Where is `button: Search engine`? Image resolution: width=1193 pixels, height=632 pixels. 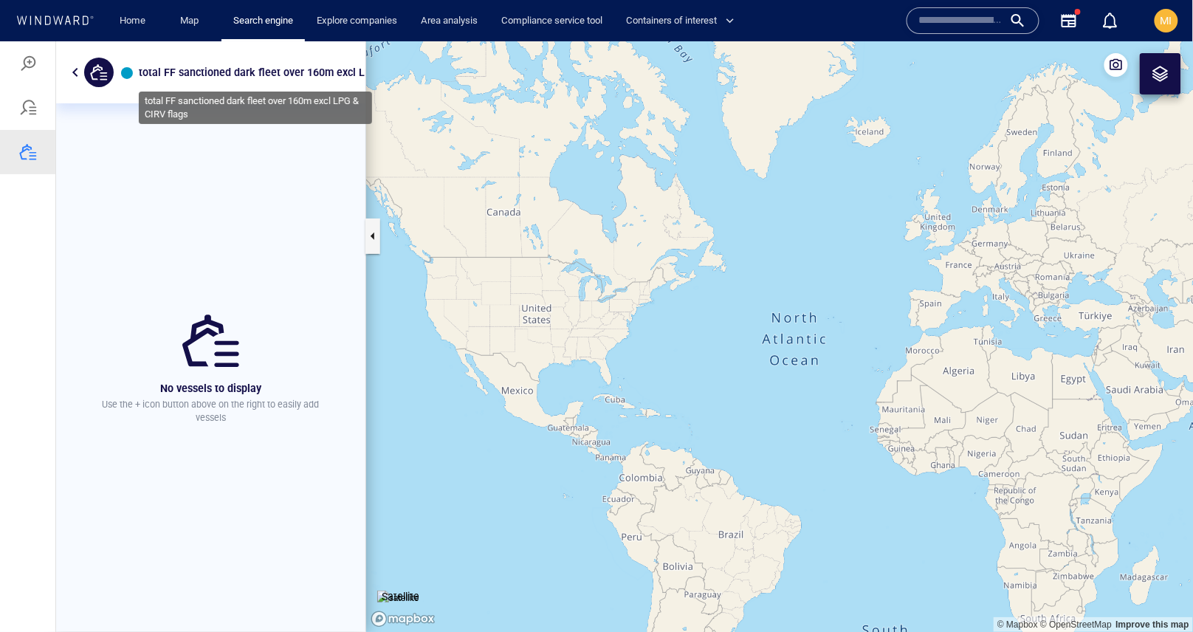 button: Search engine is located at coordinates (263, 21).